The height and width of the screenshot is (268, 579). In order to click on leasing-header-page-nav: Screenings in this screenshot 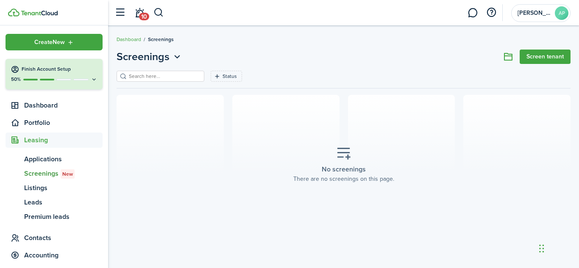, I will do `click(150, 57)`.